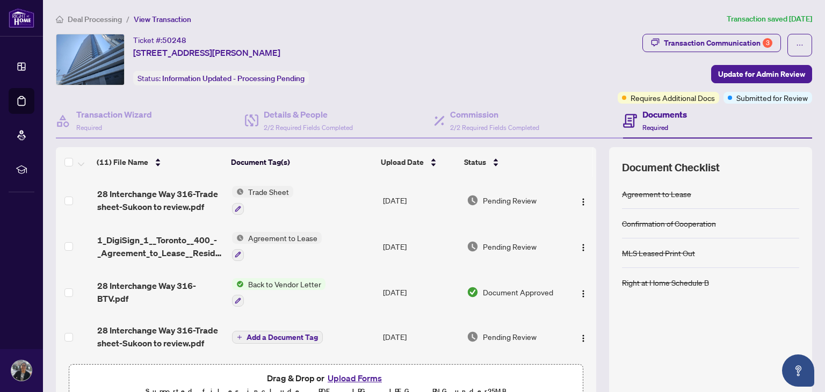  Describe the element at coordinates (762, 74) in the screenshot. I see `span: Update for Admin Review` at that location.